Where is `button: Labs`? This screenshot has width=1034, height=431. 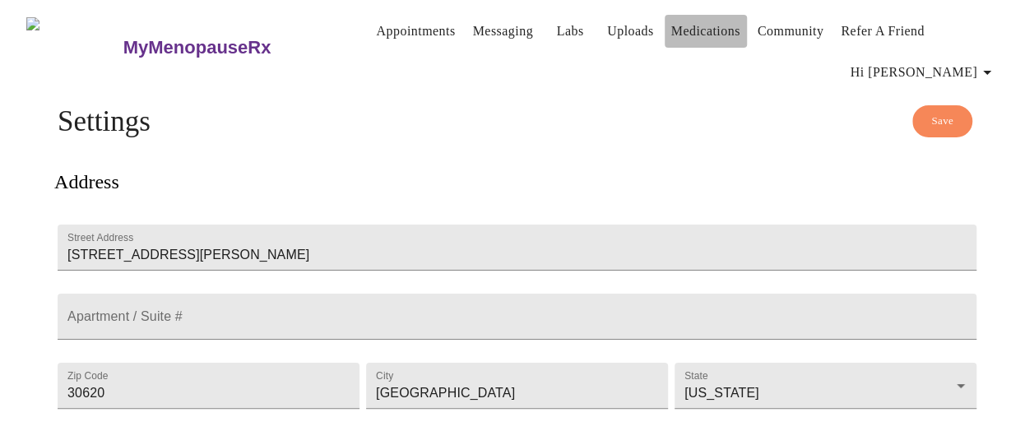
button: Labs is located at coordinates (570, 31).